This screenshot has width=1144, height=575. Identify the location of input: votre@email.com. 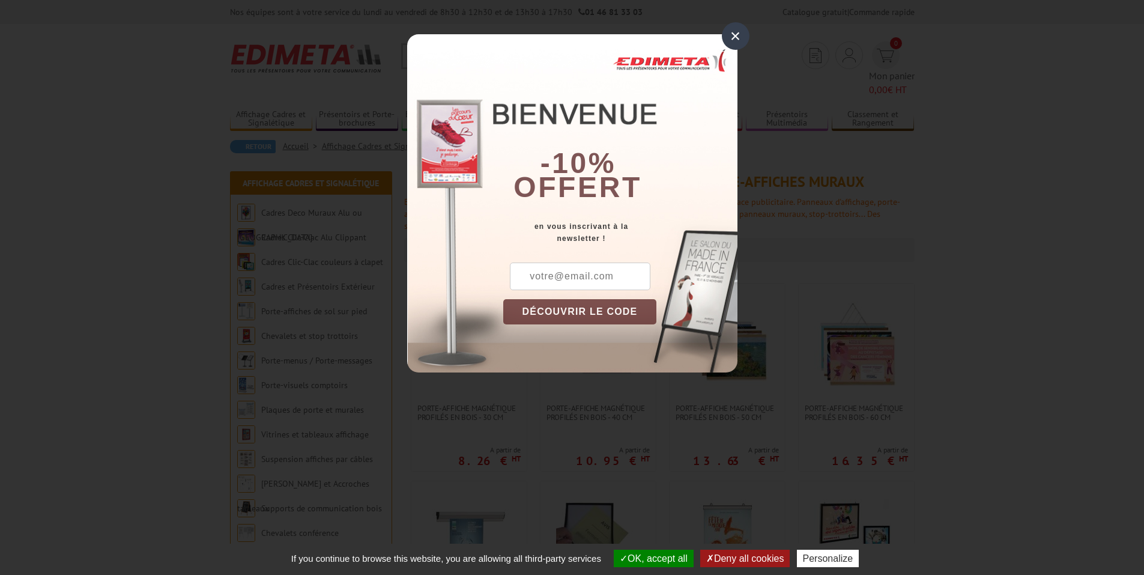
(580, 276).